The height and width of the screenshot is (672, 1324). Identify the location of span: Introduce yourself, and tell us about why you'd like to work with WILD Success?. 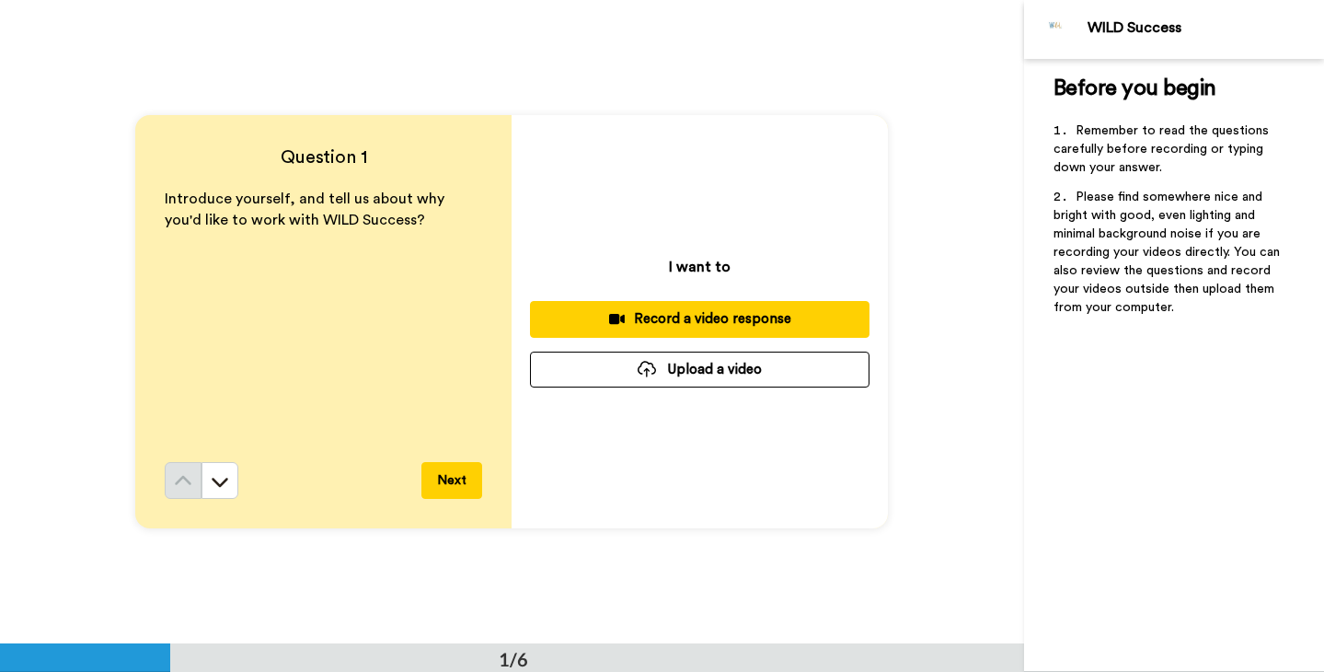
(306, 209).